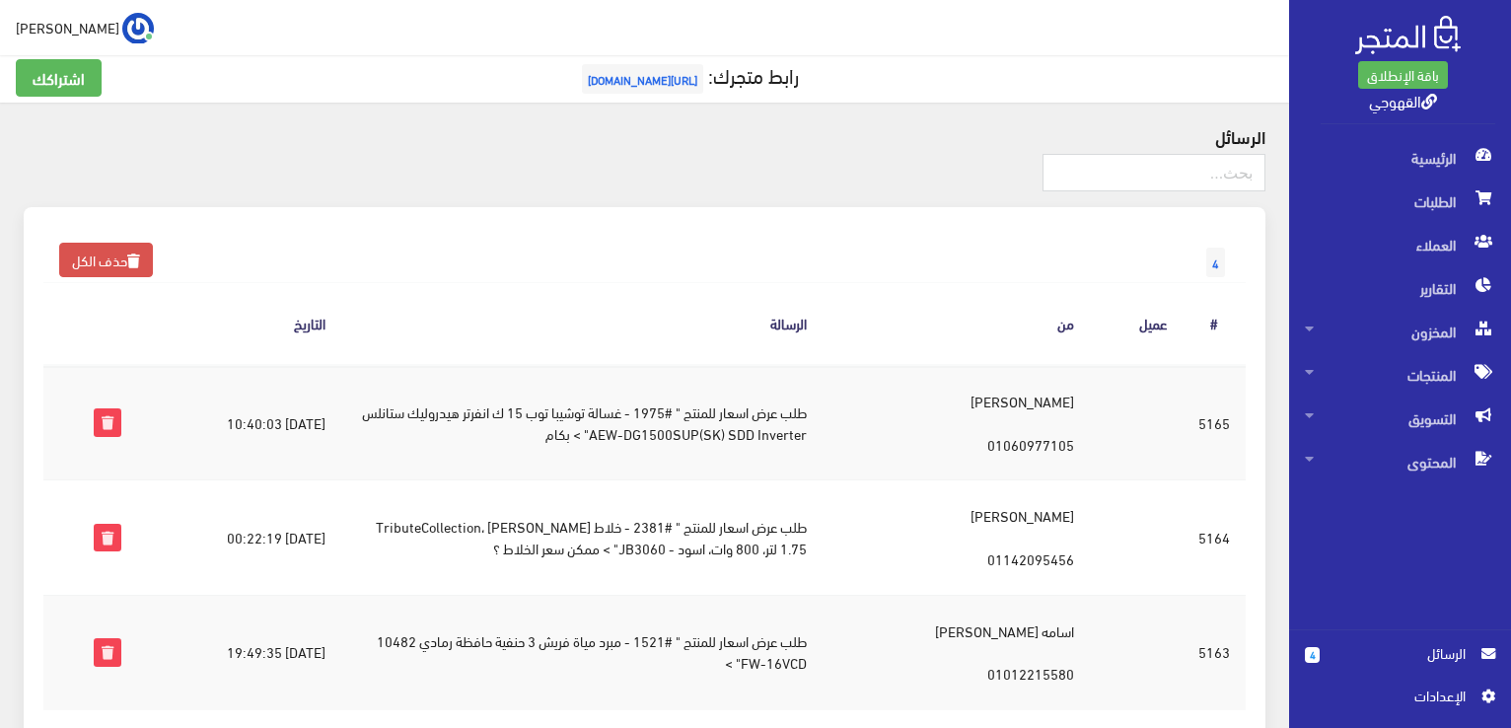 The image size is (1511, 728). I want to click on span: التقارير, so click(1400, 288).